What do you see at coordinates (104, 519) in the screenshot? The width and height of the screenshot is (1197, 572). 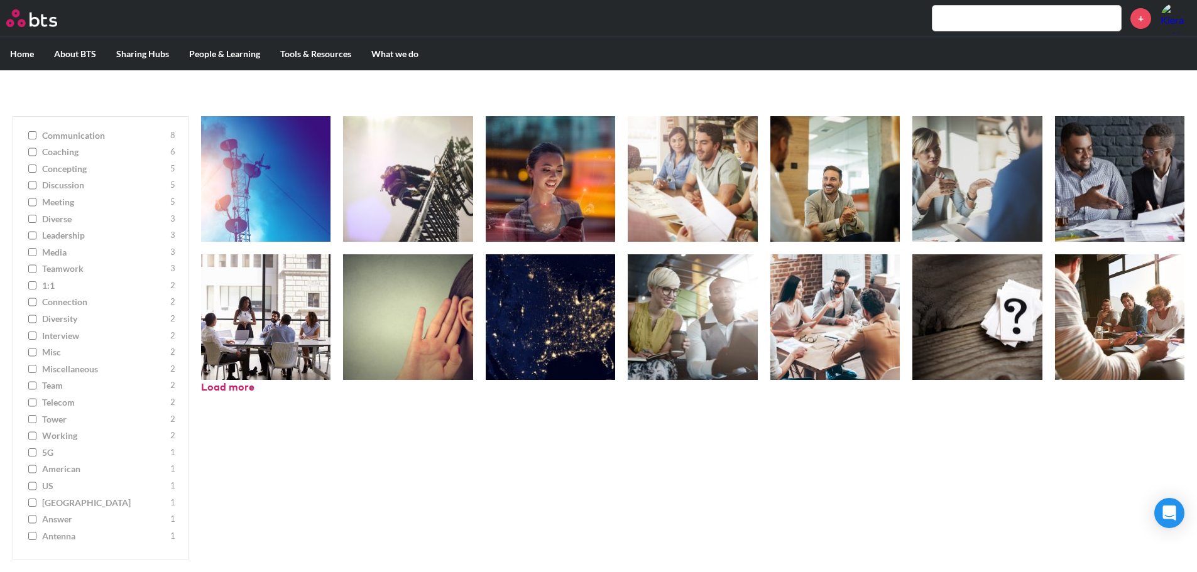 I see `span: answer` at bounding box center [104, 519].